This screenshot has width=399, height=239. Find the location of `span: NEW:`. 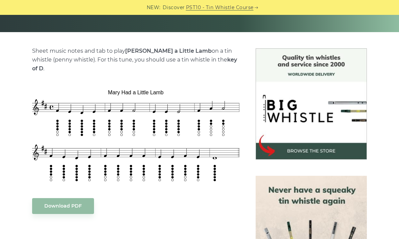

span: NEW: is located at coordinates (153, 7).